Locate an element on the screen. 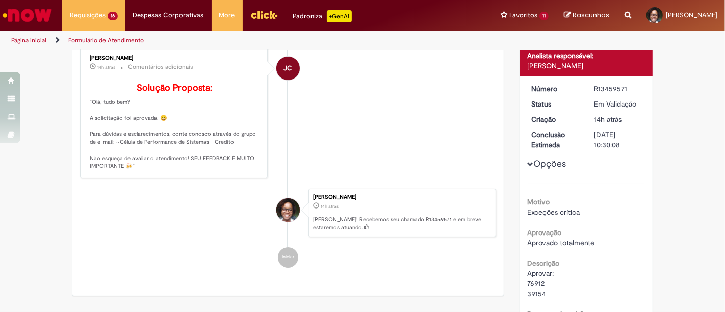  span: Rascunhos is located at coordinates (591, 15).